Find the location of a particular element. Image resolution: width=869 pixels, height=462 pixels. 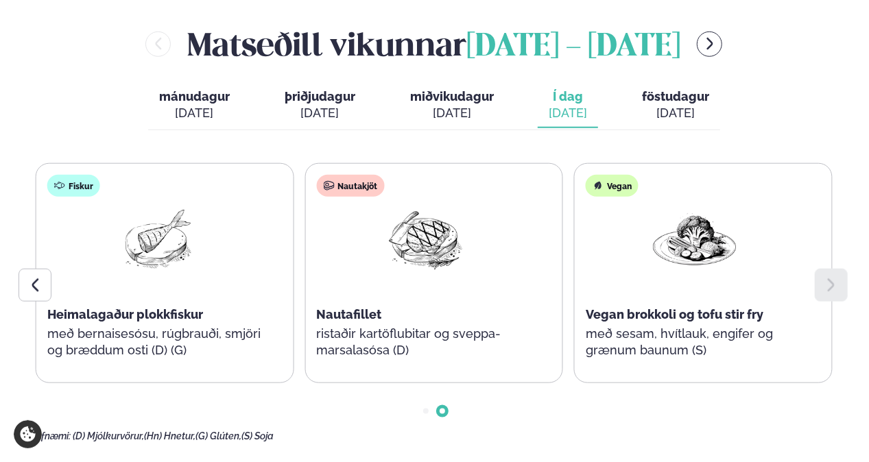

p: ristaðir kartöflubitar og sveppa- marsalasósa (D) is located at coordinates (425, 342).